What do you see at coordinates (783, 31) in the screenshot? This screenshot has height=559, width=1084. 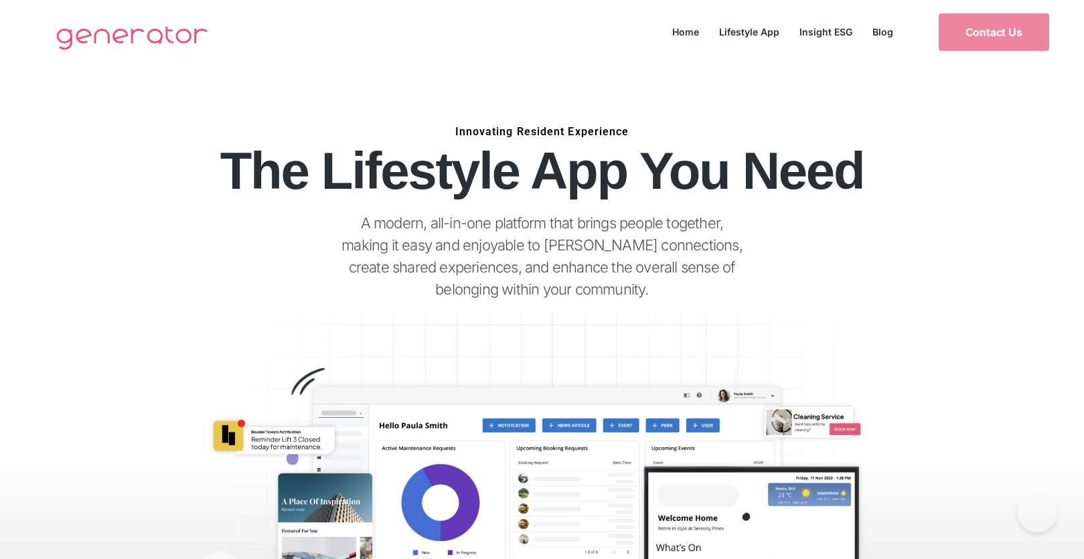 I see `nav: Menu` at bounding box center [783, 31].